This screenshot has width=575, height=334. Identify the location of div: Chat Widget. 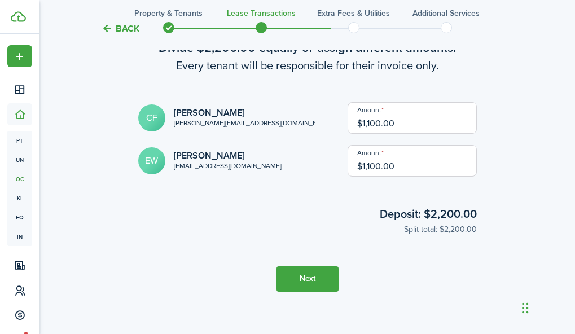
(546, 307).